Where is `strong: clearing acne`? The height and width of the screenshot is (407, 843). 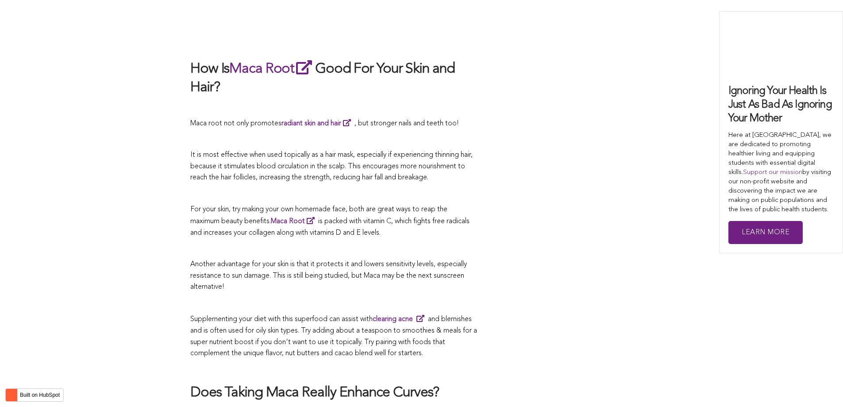
strong: clearing acne is located at coordinates (393, 319).